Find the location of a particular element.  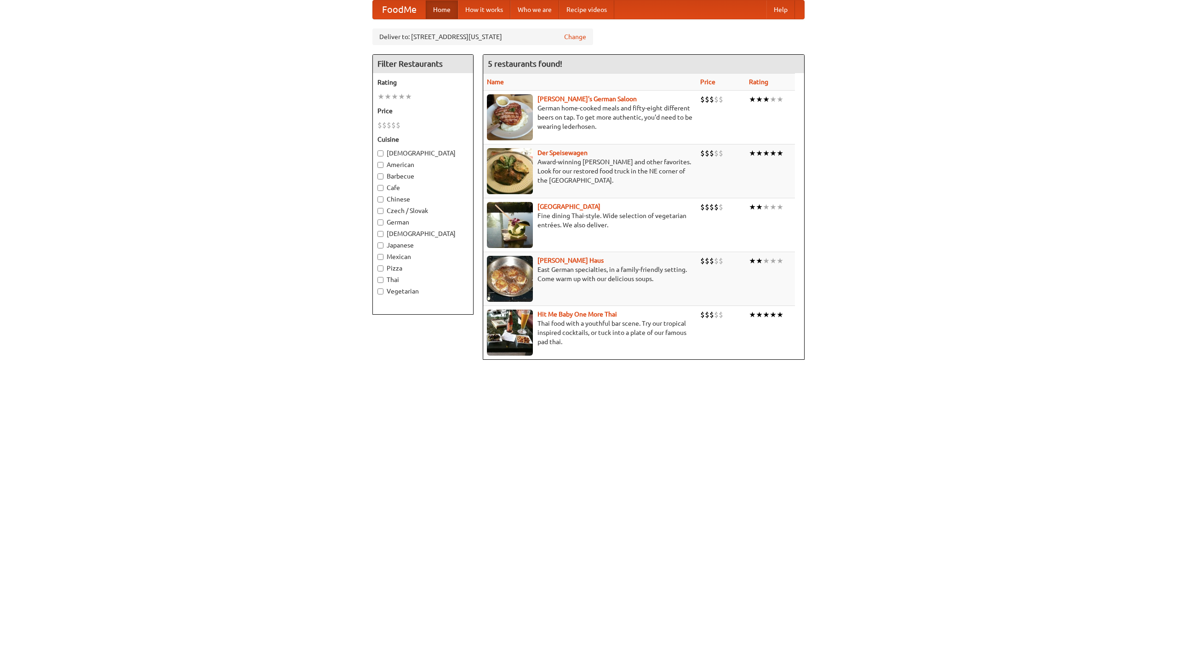

a: Who we are is located at coordinates (535, 10).